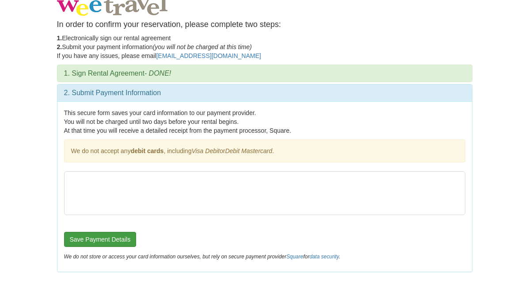 The image size is (529, 281). Describe the element at coordinates (202, 47) in the screenshot. I see `em: (you will not be charged at this time)` at that location.